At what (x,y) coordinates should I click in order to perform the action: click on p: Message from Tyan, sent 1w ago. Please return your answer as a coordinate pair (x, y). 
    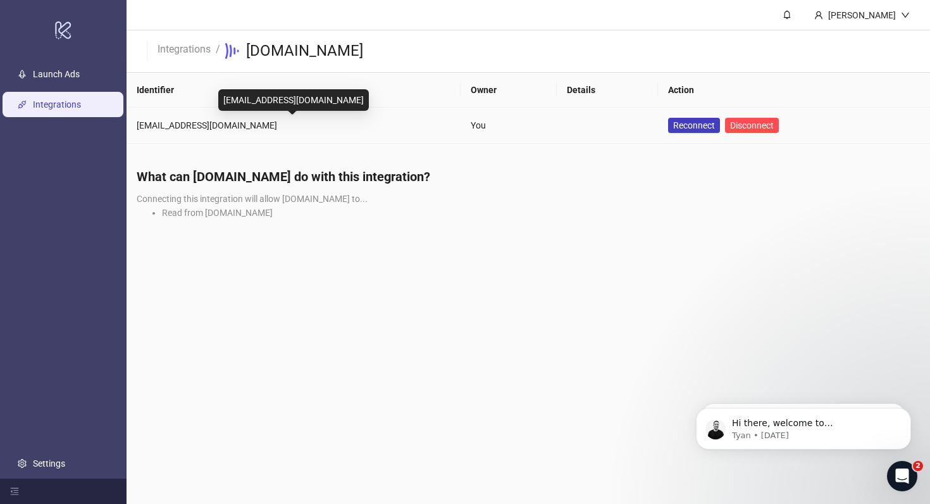
    Looking at the image, I should click on (137, 54).